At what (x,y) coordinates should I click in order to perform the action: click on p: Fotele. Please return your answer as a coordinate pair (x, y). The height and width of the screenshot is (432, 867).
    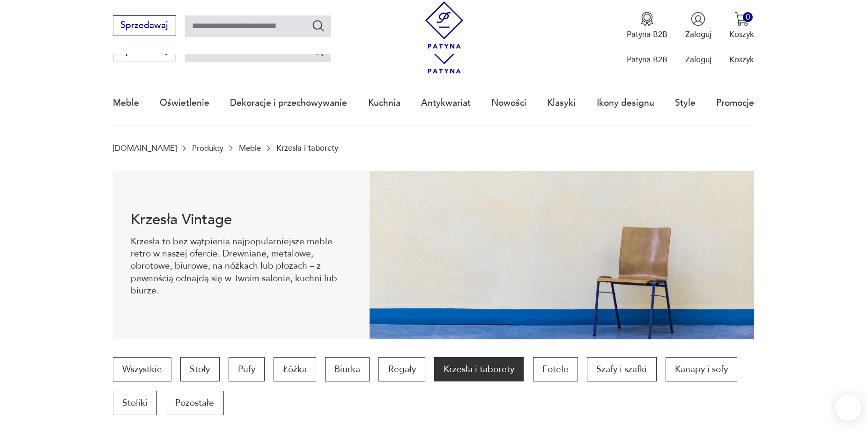
    Looking at the image, I should click on (555, 370).